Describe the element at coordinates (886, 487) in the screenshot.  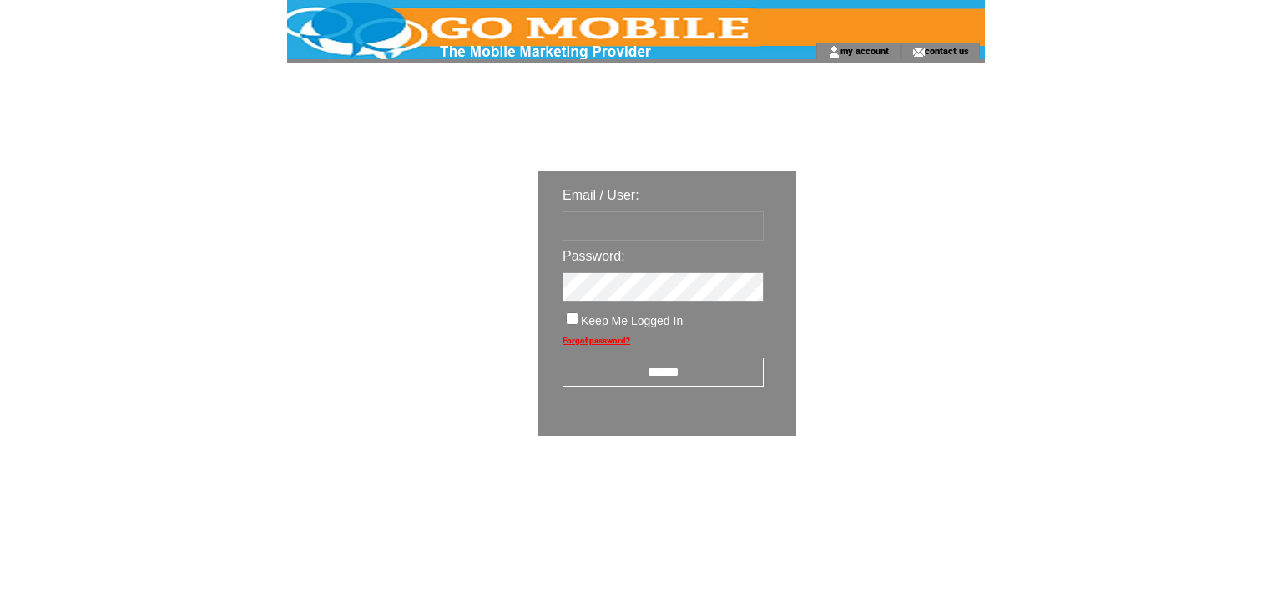
I see `img: transparent.png;jsessionid=14984578FCE6F7D25625AB59D30E1871` at that location.